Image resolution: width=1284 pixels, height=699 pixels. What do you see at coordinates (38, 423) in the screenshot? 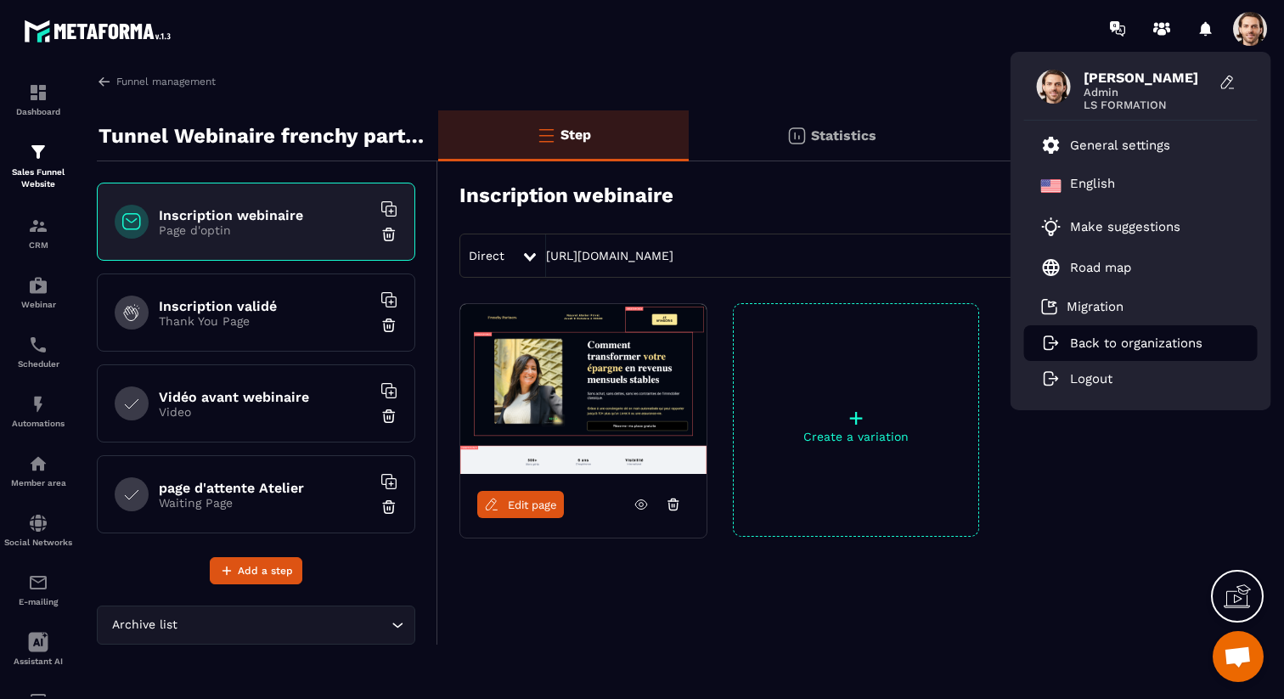
I see `p: Automations` at bounding box center [38, 423].